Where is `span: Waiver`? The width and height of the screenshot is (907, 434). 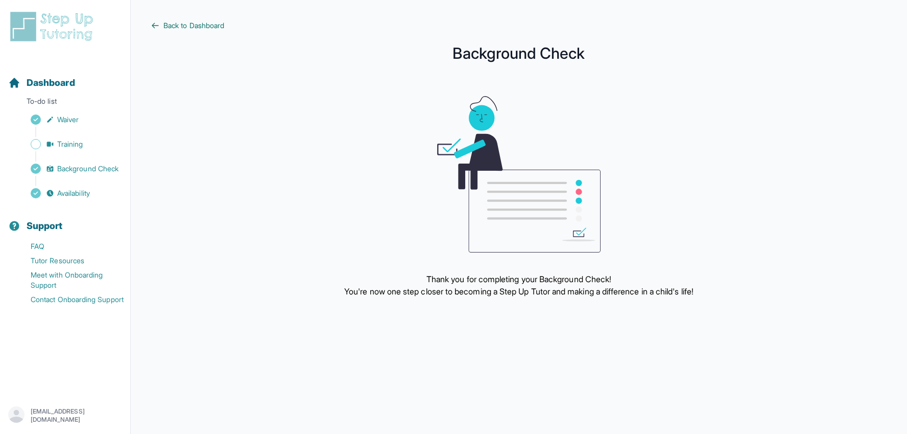
span: Waiver is located at coordinates (68, 119).